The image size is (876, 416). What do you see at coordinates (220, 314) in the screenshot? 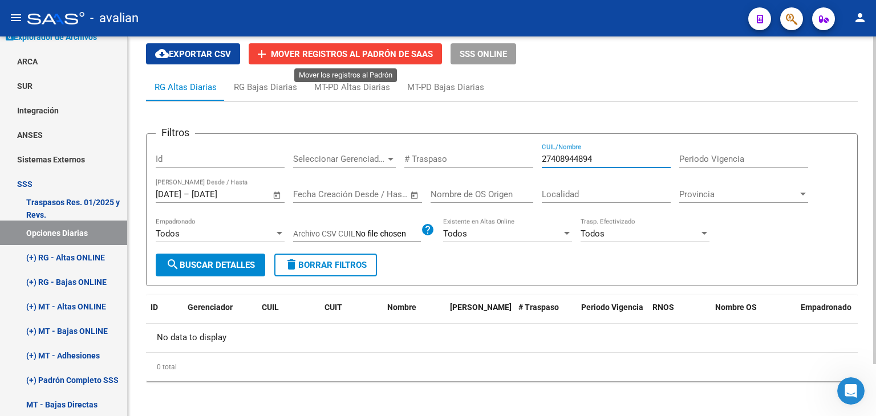
I see `datatable-header-cell: Gerenciador` at bounding box center [220, 314].